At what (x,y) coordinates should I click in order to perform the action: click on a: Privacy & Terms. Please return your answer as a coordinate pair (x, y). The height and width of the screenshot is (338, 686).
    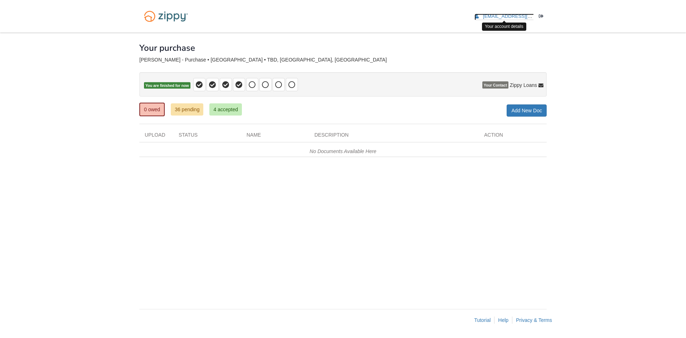
    Looking at the image, I should click on (534, 320).